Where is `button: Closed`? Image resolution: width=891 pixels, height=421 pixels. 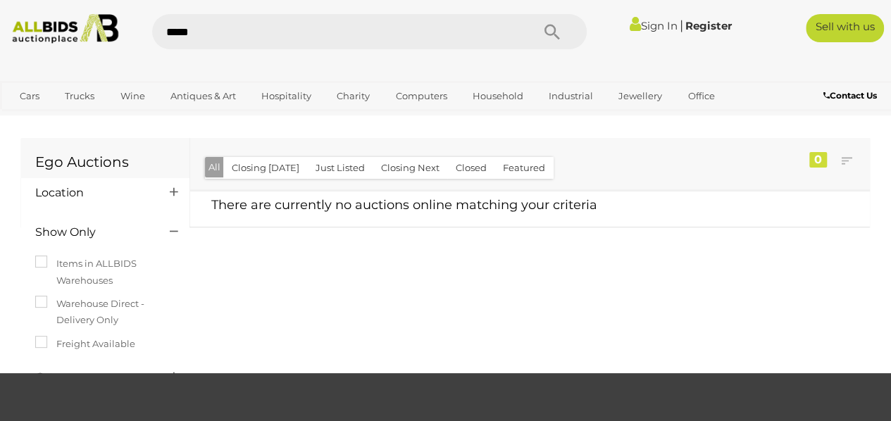
button: Closed is located at coordinates (471, 168).